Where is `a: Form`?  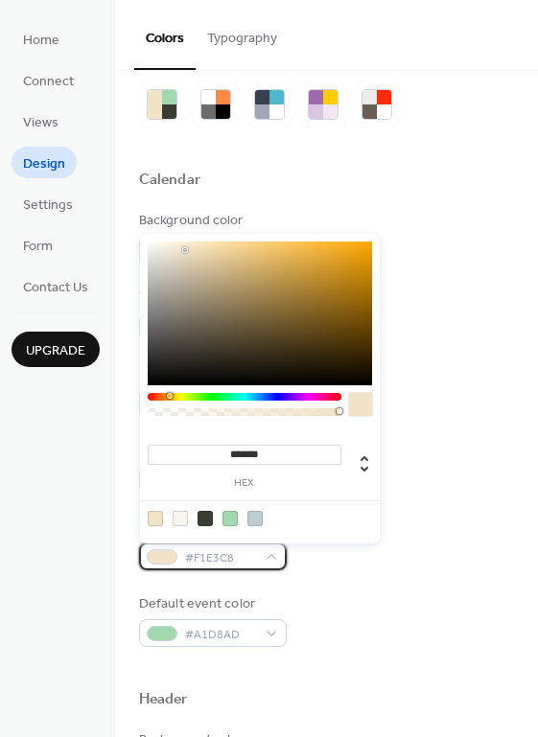 a: Form is located at coordinates (37, 244).